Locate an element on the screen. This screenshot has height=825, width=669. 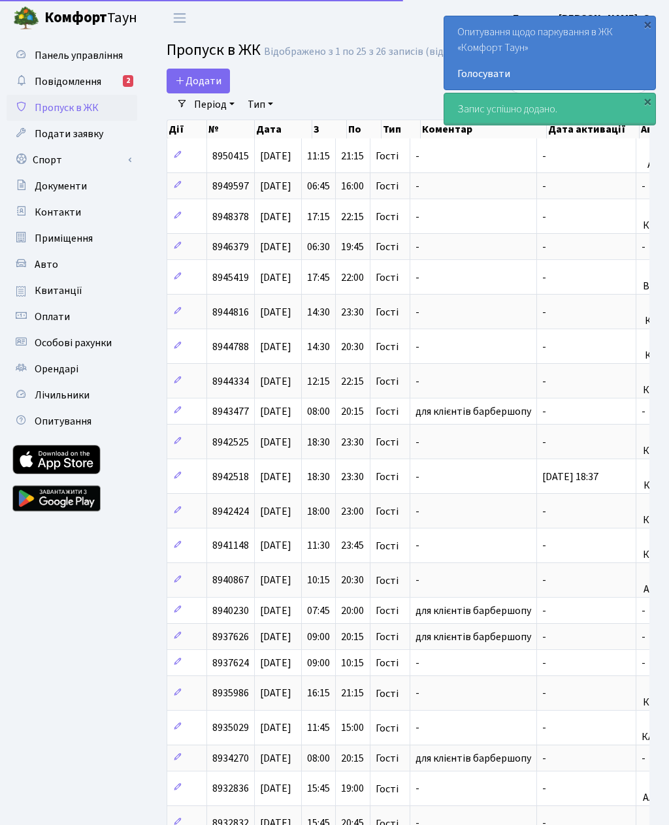
a: Опитування is located at coordinates (72, 421).